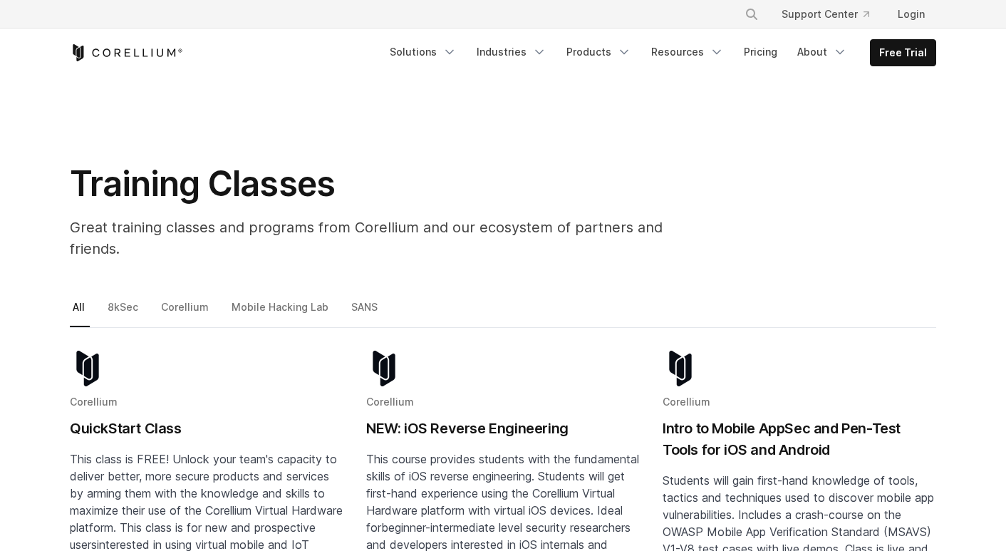 Image resolution: width=1006 pixels, height=551 pixels. What do you see at coordinates (903, 53) in the screenshot?
I see `a: Free Trial` at bounding box center [903, 53].